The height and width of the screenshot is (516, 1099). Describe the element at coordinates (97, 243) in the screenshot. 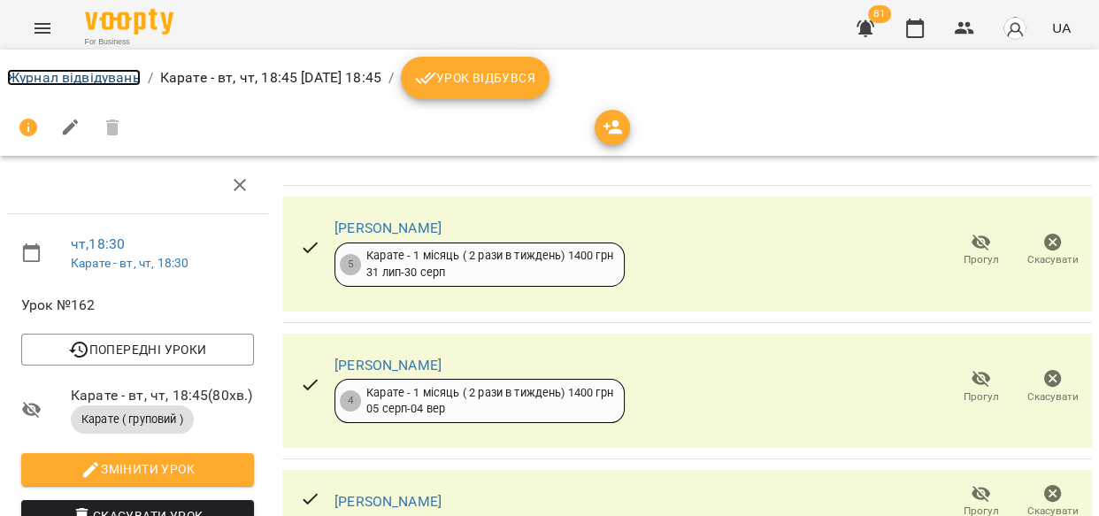

I see `a: чт , 18:30` at that location.